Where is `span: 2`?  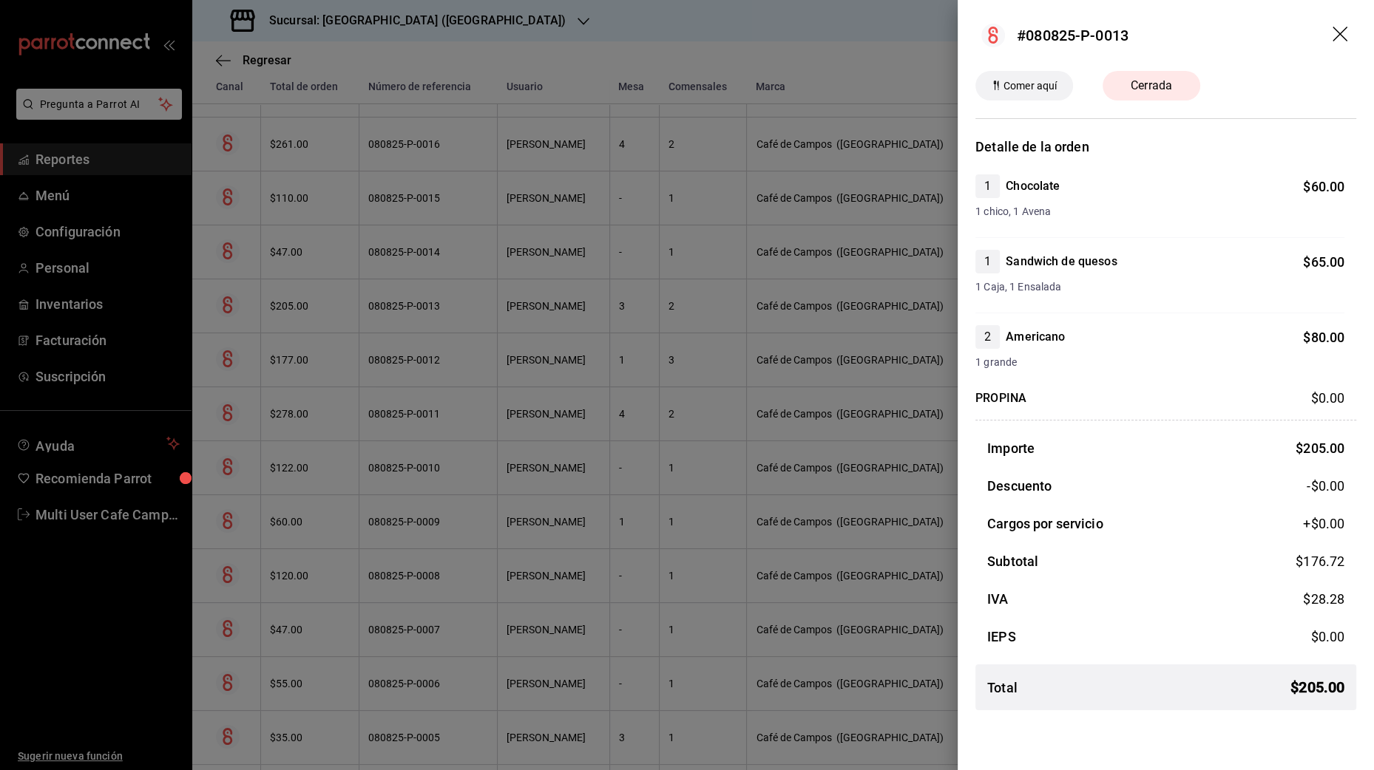 span: 2 is located at coordinates (987, 337).